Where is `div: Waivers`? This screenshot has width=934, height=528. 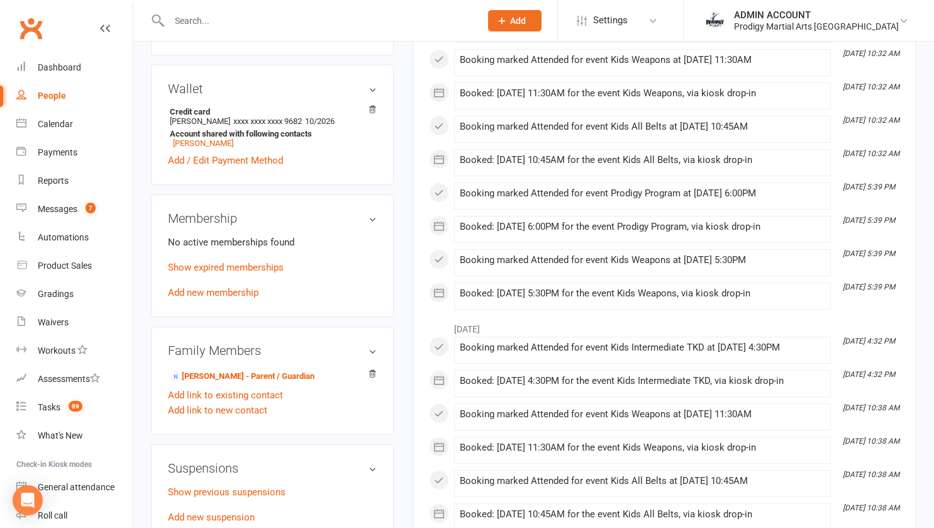
div: Waivers is located at coordinates (53, 322).